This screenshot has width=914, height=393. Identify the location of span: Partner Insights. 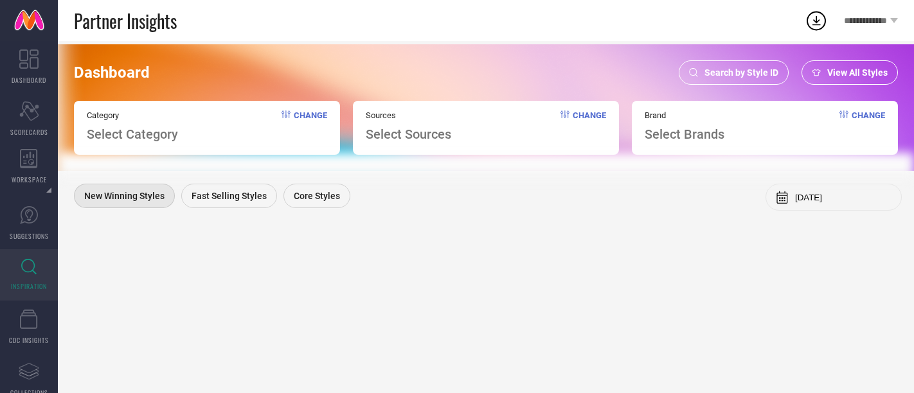
(125, 21).